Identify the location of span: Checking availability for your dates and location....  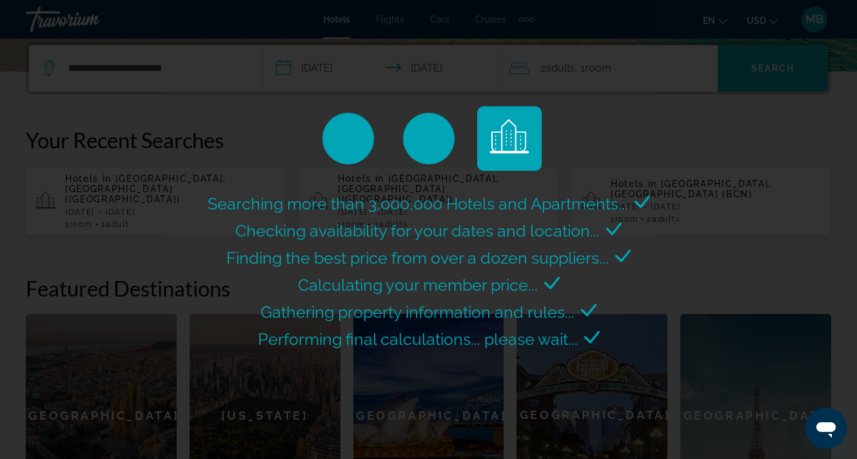
(417, 231).